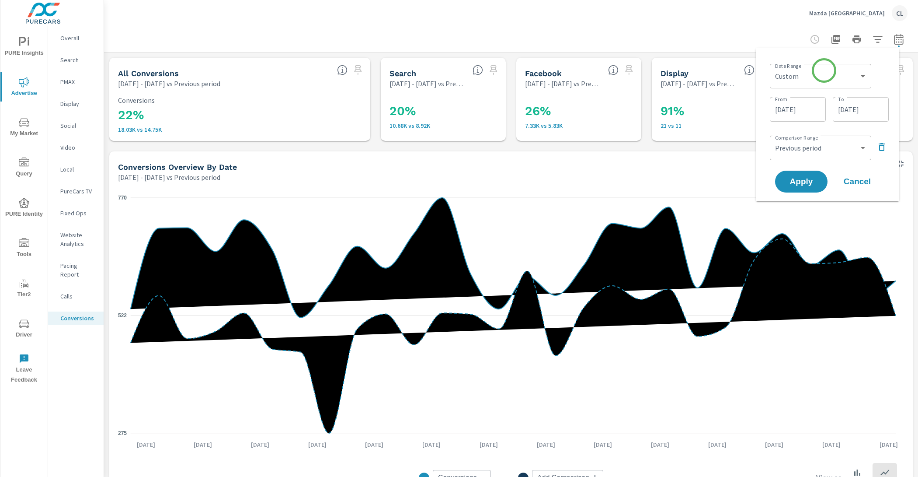  I want to click on p: 10,679 vs 8,915, so click(447, 126).